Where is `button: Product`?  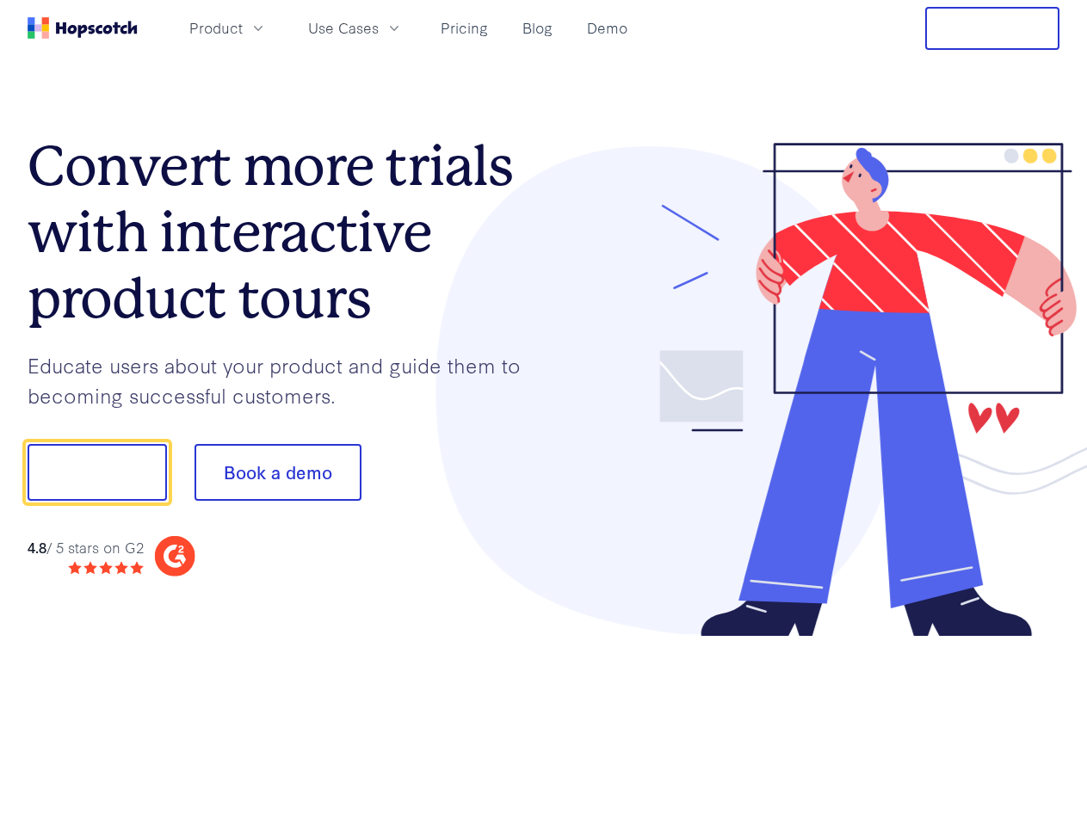 button: Product is located at coordinates (228, 28).